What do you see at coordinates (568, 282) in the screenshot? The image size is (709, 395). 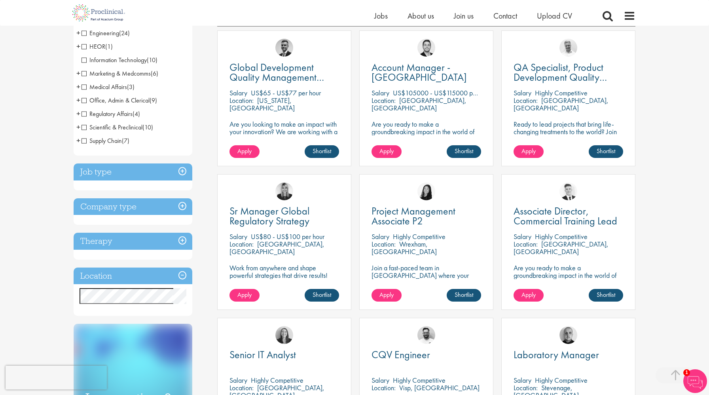 I see `p: Are you ready to make a groundbreaking impact in the world of biotechnology? Join a growing compa...` at bounding box center [568, 282].